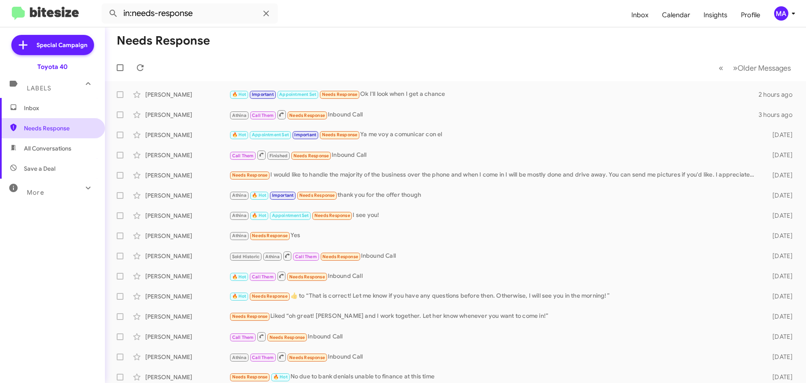 Image resolution: width=806 pixels, height=383 pixels. What do you see at coordinates (779, 95) in the screenshot?
I see `div: 2 hours ago` at bounding box center [779, 95].